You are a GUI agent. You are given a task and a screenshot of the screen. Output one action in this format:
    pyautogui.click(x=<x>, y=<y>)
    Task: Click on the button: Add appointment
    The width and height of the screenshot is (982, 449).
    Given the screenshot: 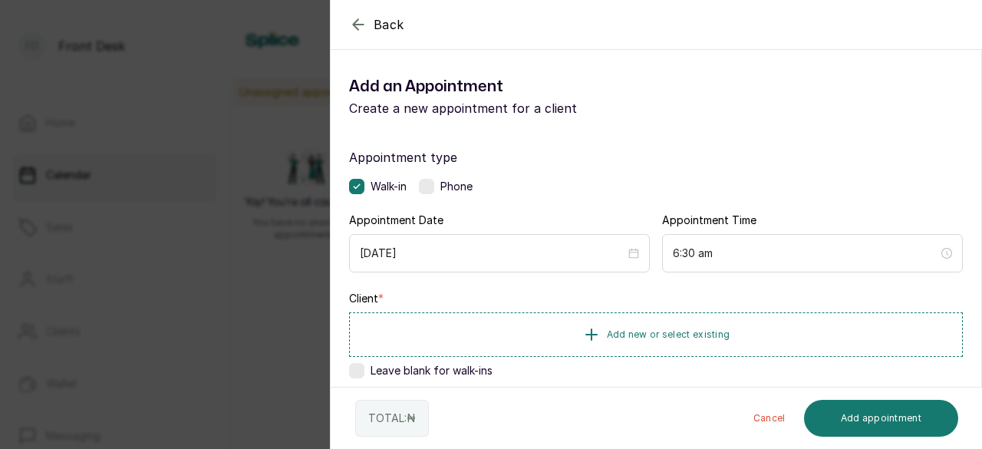 What is the action you would take?
    pyautogui.click(x=881, y=418)
    